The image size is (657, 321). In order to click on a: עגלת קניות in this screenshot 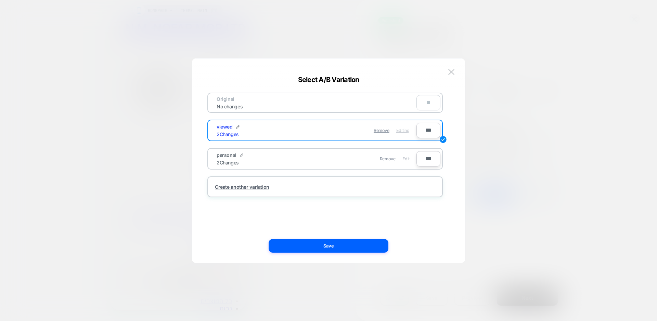, I will do `click(106, 224)`.